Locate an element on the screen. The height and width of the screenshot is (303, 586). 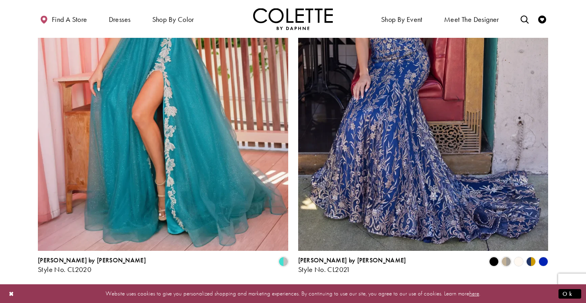
a: Toggle search is located at coordinates (525, 19).